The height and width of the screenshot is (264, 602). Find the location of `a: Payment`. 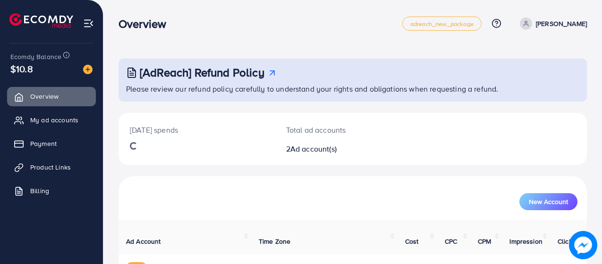

a: Payment is located at coordinates (51, 144).